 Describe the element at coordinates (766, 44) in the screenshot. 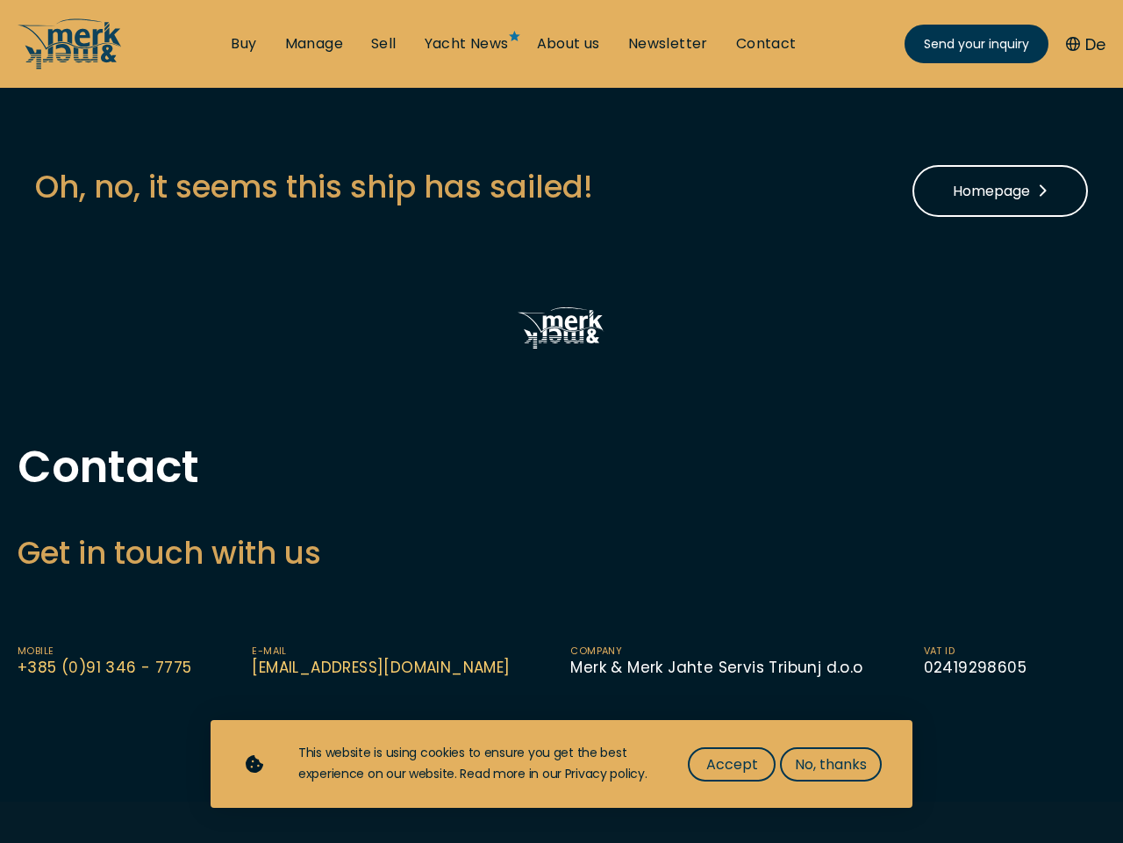

I see `a: Contact` at that location.